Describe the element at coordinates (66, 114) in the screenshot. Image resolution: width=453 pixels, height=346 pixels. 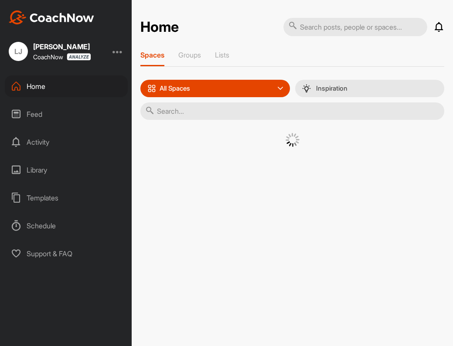
I see `div: Feed` at that location.